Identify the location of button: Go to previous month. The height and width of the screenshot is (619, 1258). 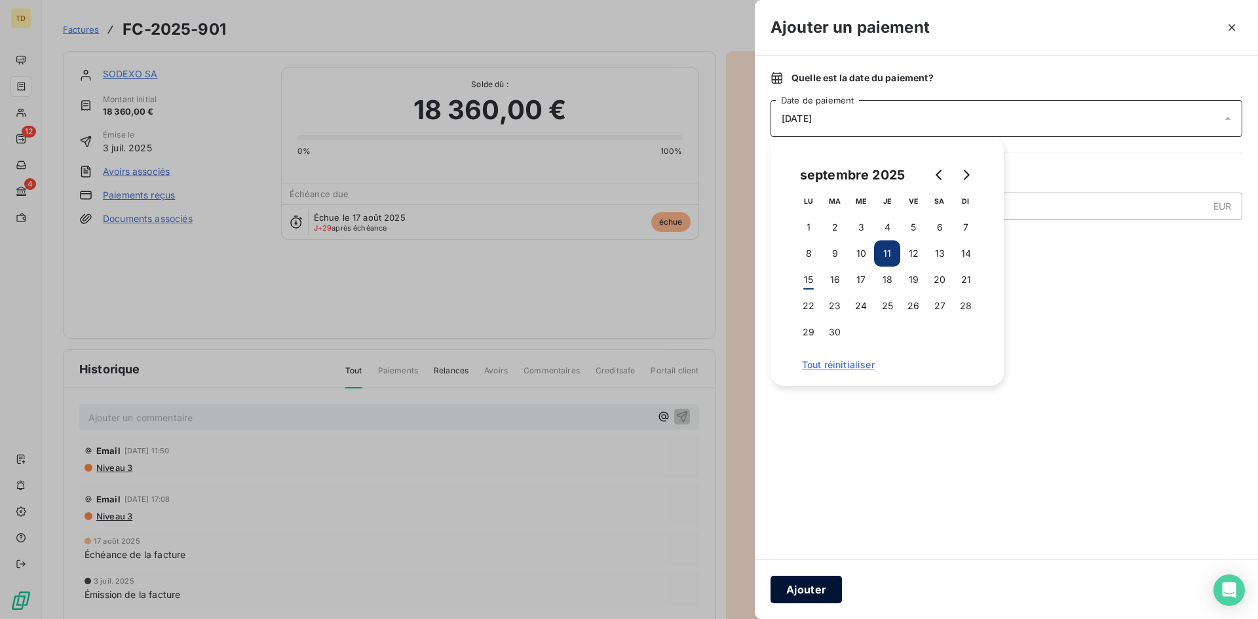
(940, 175).